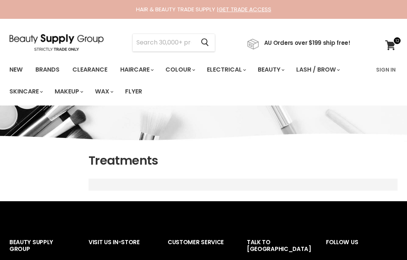 Image resolution: width=407 pixels, height=260 pixels. Describe the element at coordinates (318, 70) in the screenshot. I see `a: Lash / Brow` at that location.